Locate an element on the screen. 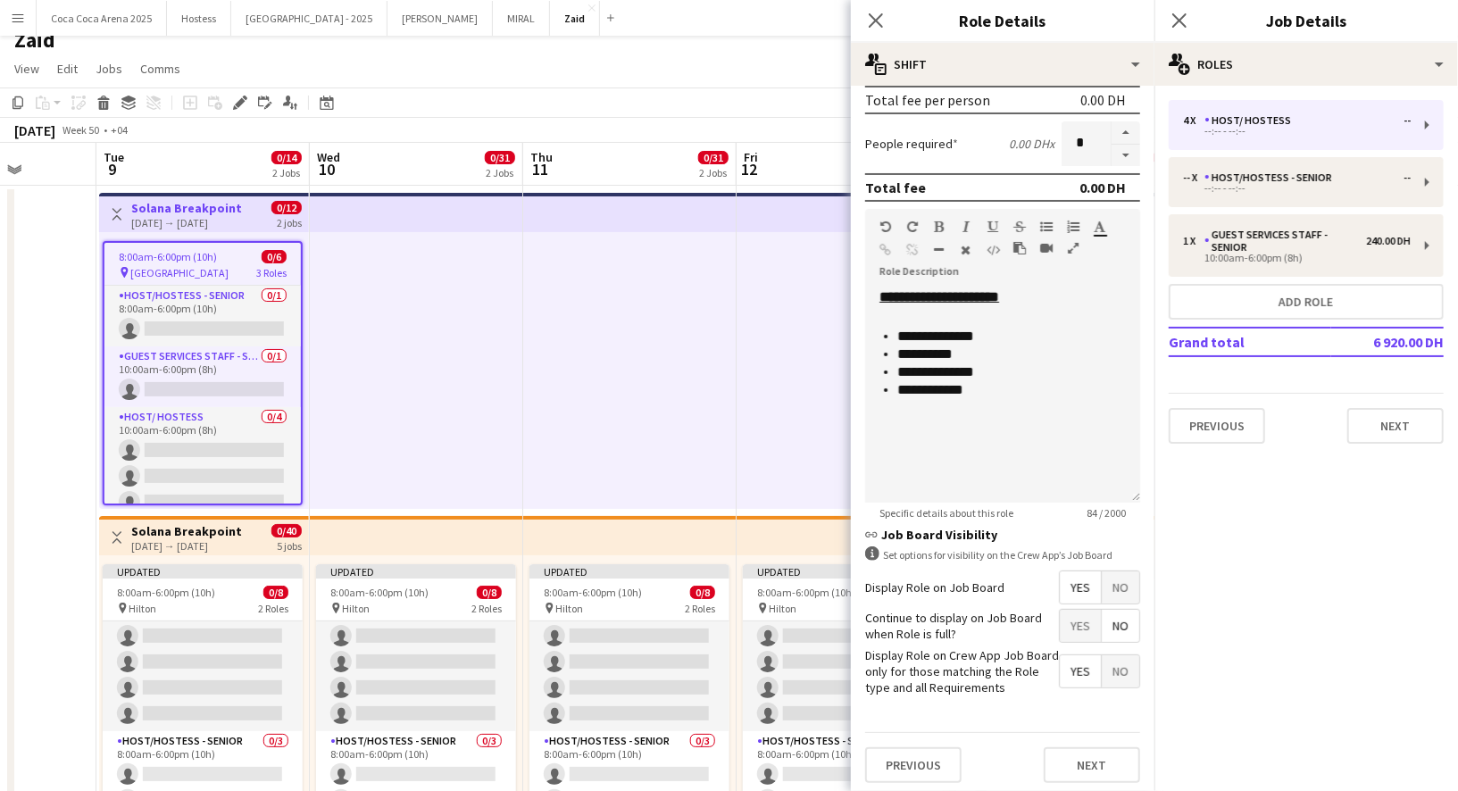 This screenshot has width=1458, height=791. span: 84 / 2000 is located at coordinates (1107, 513).